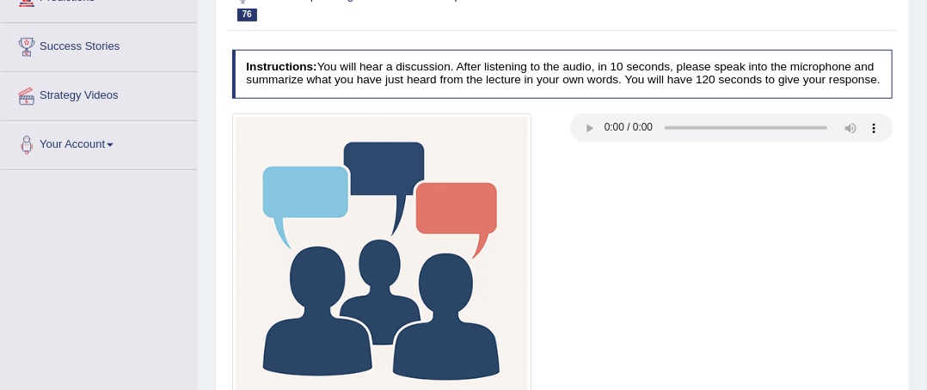  Describe the element at coordinates (247, 15) in the screenshot. I see `span: 76` at that location.